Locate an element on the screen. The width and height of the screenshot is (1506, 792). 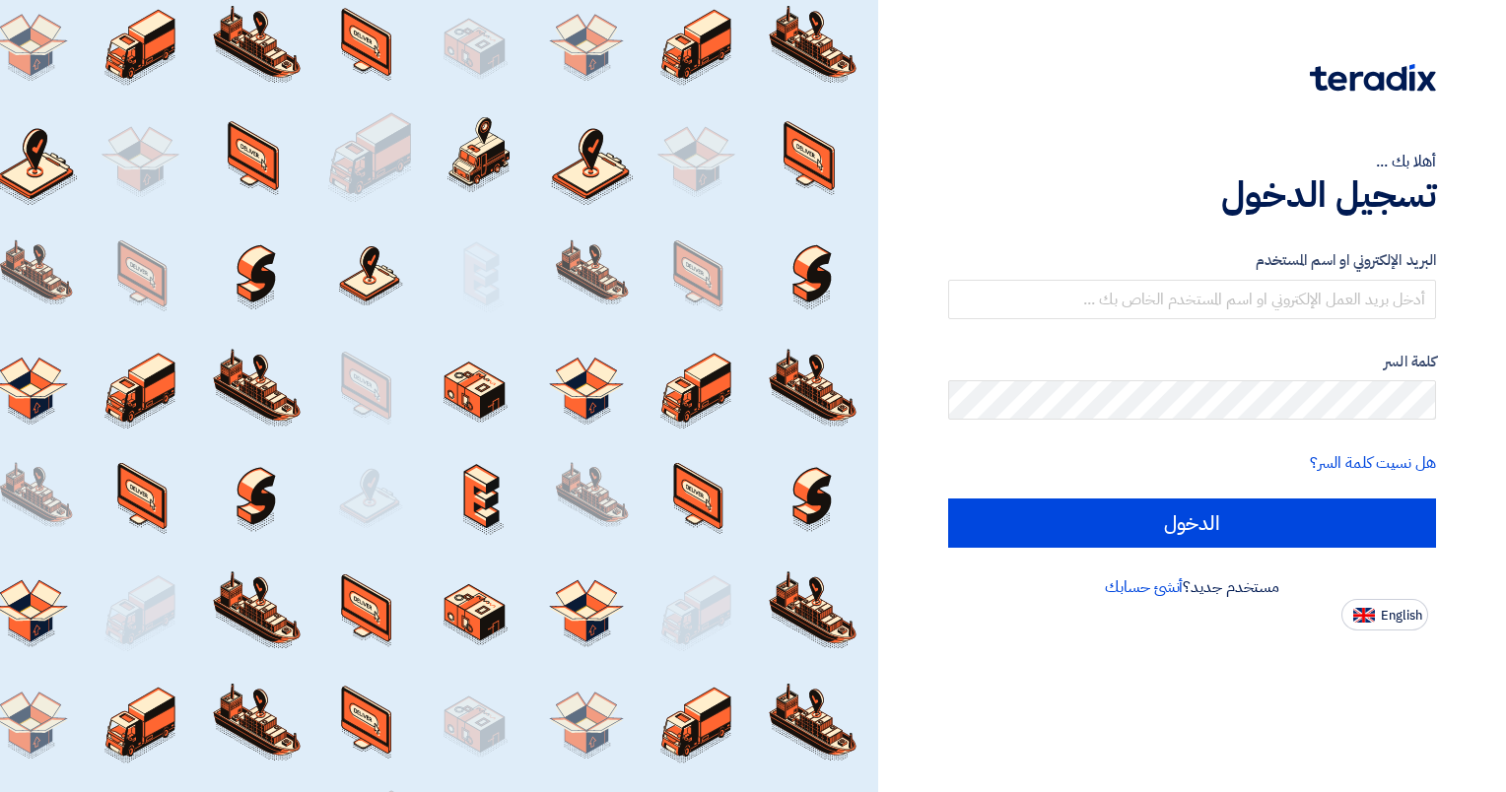
input: أدخل بريد العمل الإلكتروني او اسم المستخدم الخاص بك ... is located at coordinates (1192, 300).